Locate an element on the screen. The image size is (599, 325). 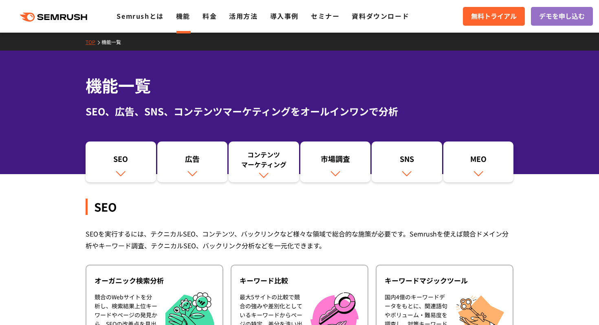
a: 市場調査 is located at coordinates (335, 162).